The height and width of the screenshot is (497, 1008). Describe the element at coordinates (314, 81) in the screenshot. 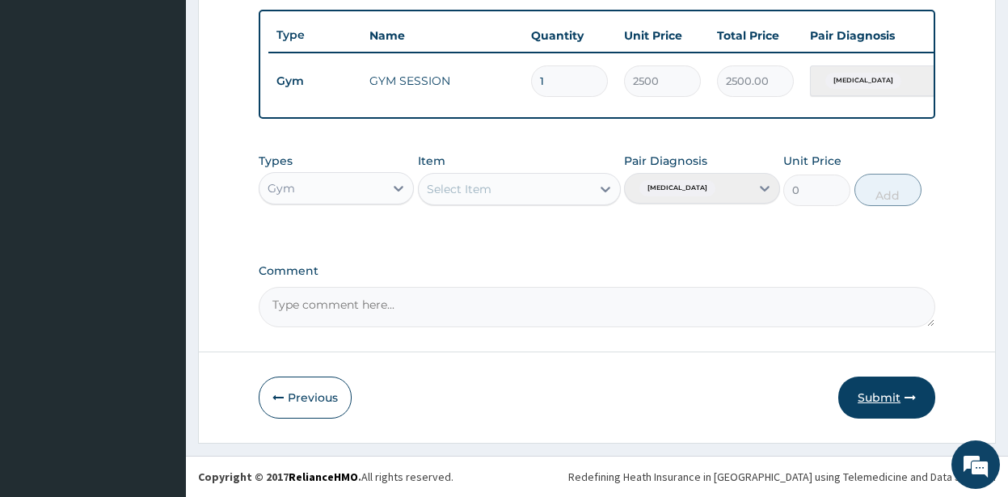

I see `td: Gym` at that location.